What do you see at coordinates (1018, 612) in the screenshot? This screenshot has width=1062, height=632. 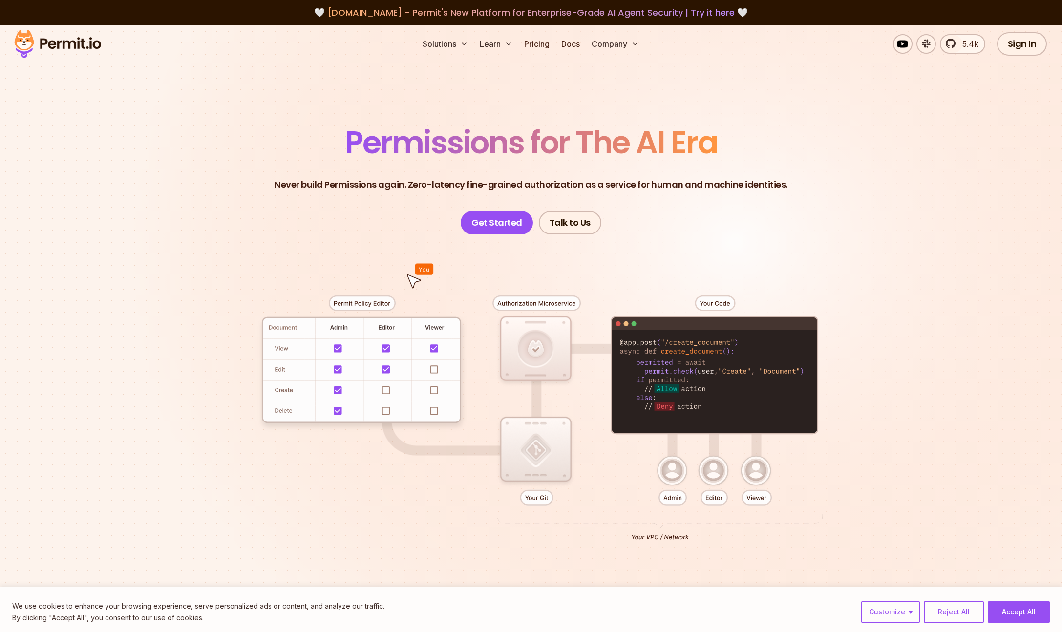 I see `button: Accept All` at bounding box center [1018, 612].